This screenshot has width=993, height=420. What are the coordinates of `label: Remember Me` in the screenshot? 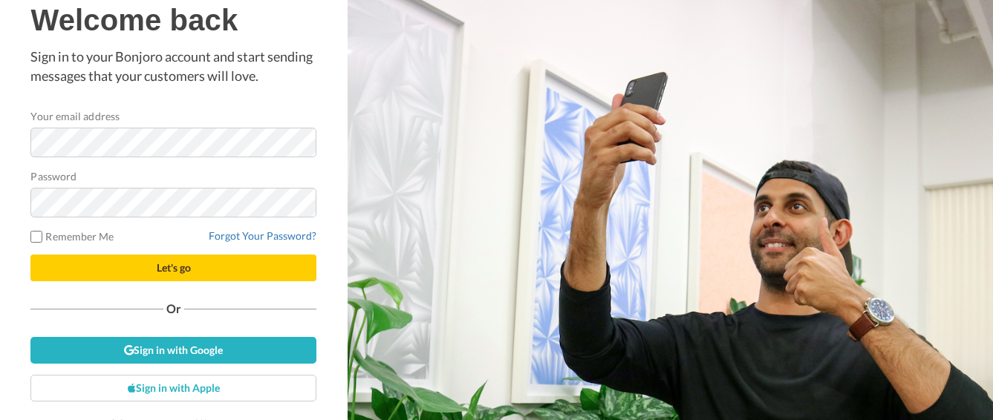 It's located at (72, 236).